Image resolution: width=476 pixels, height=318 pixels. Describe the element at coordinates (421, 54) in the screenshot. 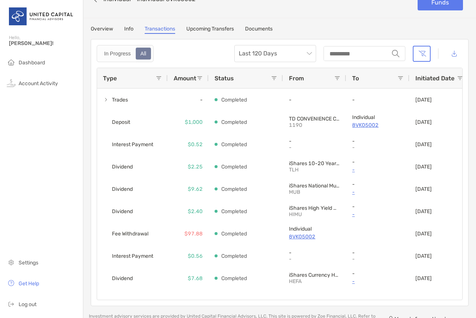

I see `button: Clear filters` at that location.